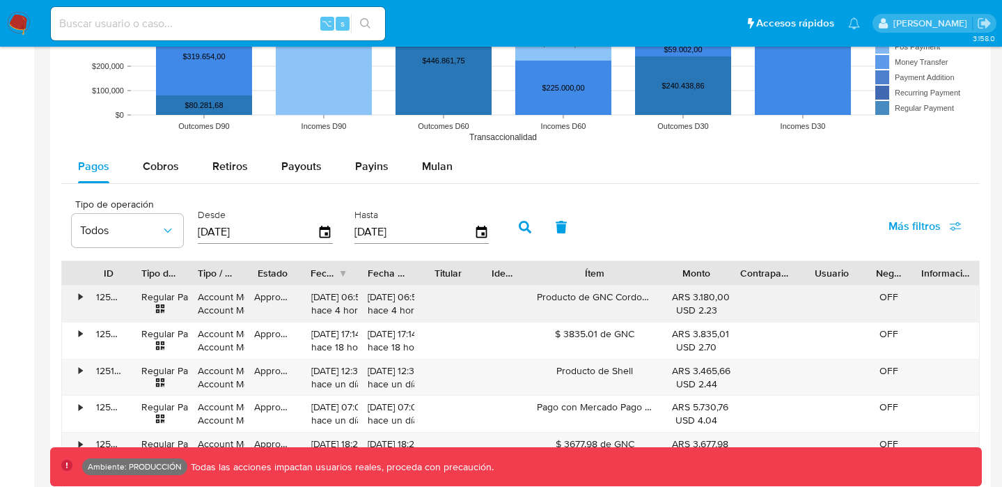 This screenshot has width=1002, height=487. What do you see at coordinates (932, 23) in the screenshot?
I see `p: franco.barberis@mercadolibre.com` at bounding box center [932, 23].